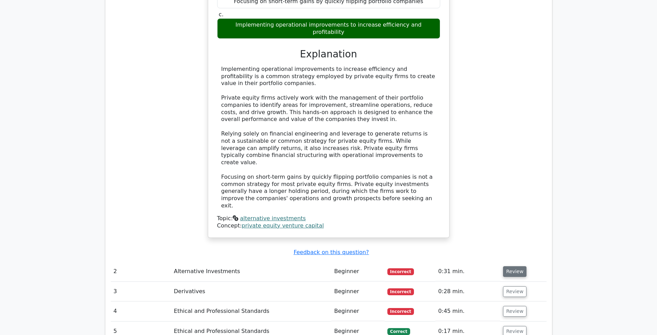 The image size is (657, 335). I want to click on td: 3, so click(141, 291).